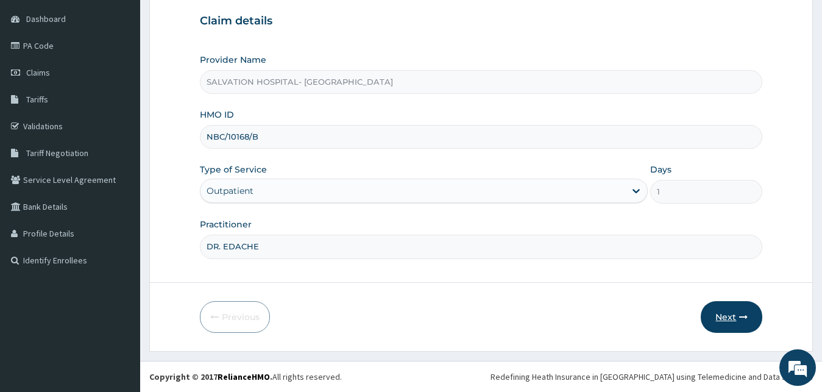 This screenshot has width=822, height=392. What do you see at coordinates (119, 283) in the screenshot?
I see `textarea: Type your message and hit 'Enter'` at bounding box center [119, 283].